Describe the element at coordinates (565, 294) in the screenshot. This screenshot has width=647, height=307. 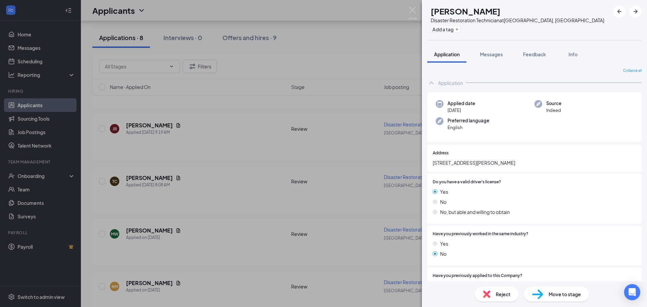
I see `span: Move to stage` at that location.